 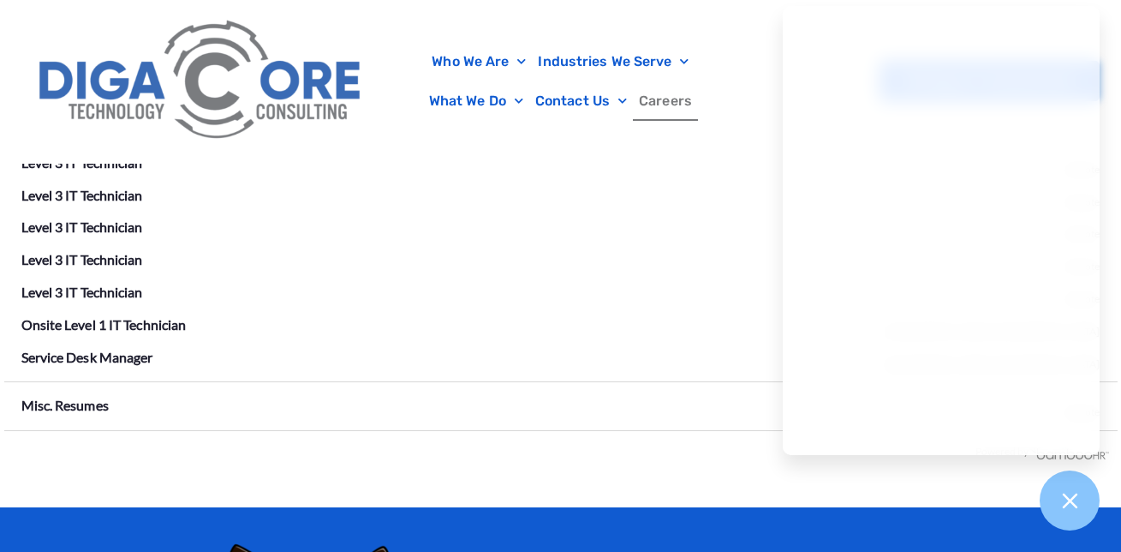 I want to click on nav: Menu, so click(x=561, y=81).